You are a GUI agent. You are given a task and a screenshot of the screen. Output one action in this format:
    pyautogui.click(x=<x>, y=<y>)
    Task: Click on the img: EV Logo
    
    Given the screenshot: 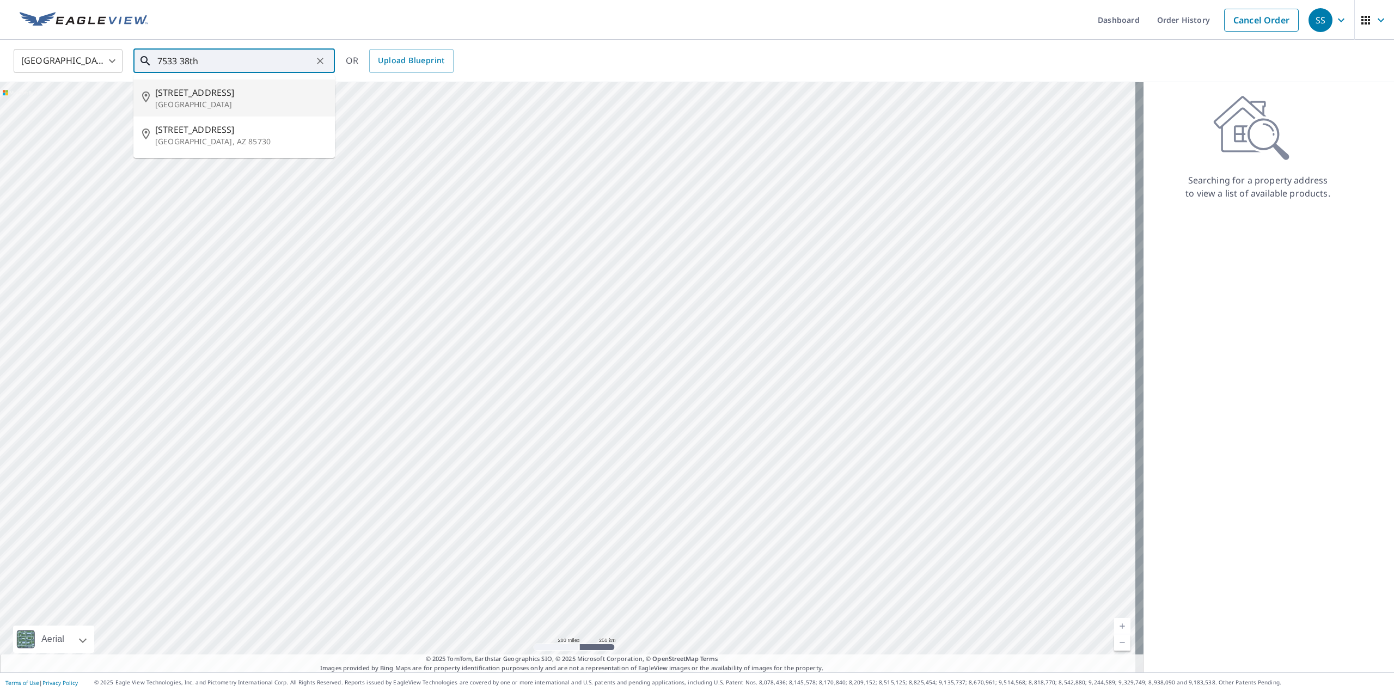 What is the action you would take?
    pyautogui.click(x=84, y=20)
    